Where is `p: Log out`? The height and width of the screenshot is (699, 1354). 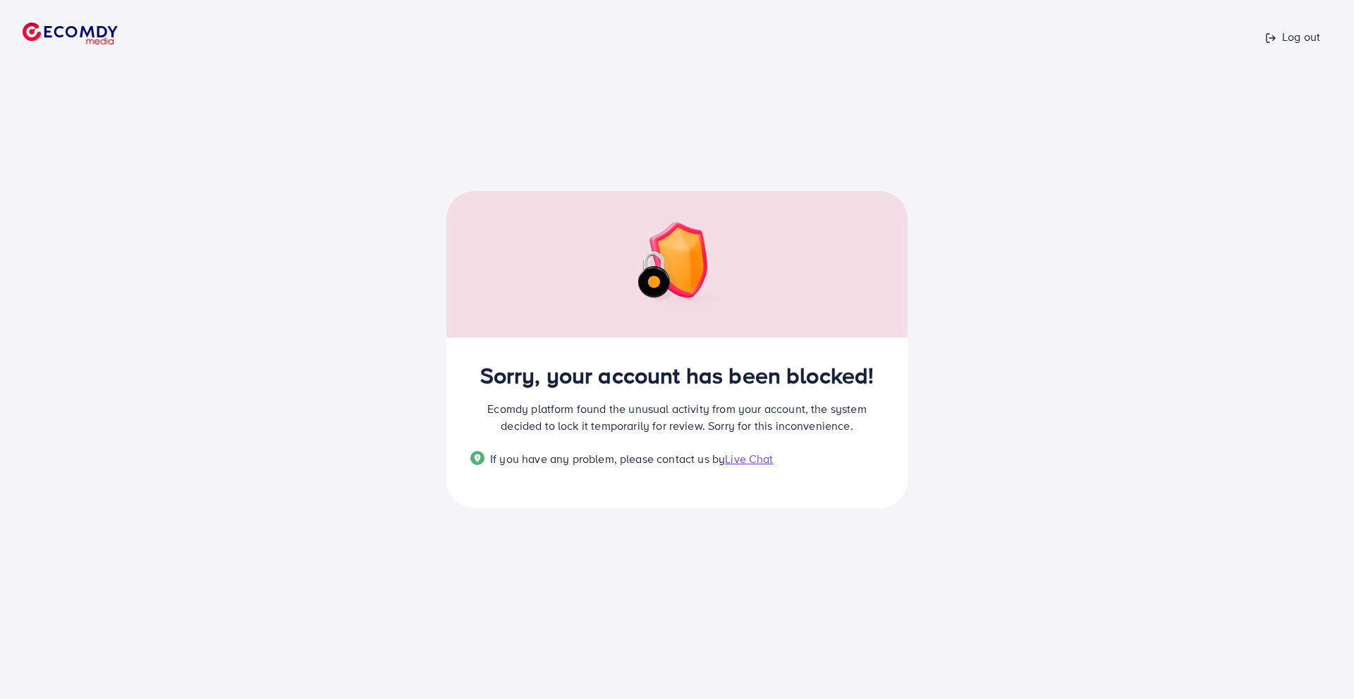 p: Log out is located at coordinates (1292, 37).